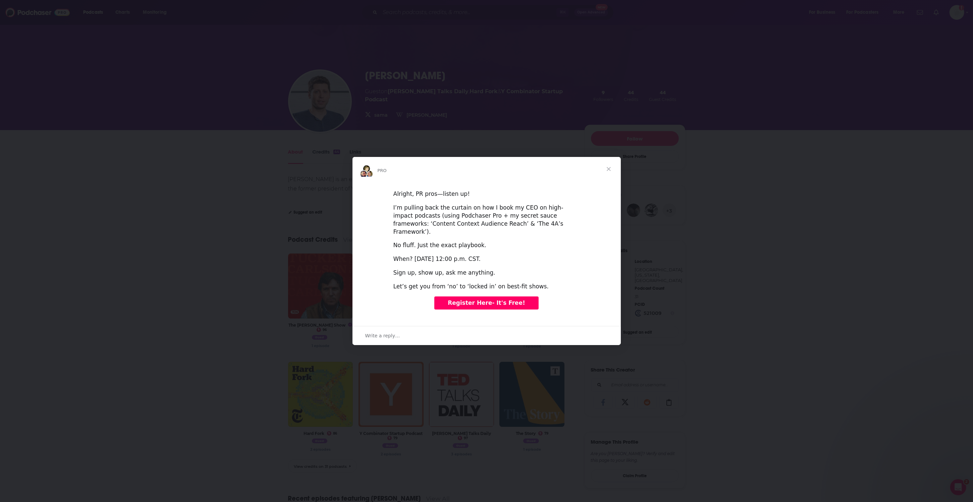 The height and width of the screenshot is (502, 973). What do you see at coordinates (367, 169) in the screenshot?
I see `img: Barbara avatar` at bounding box center [367, 169].